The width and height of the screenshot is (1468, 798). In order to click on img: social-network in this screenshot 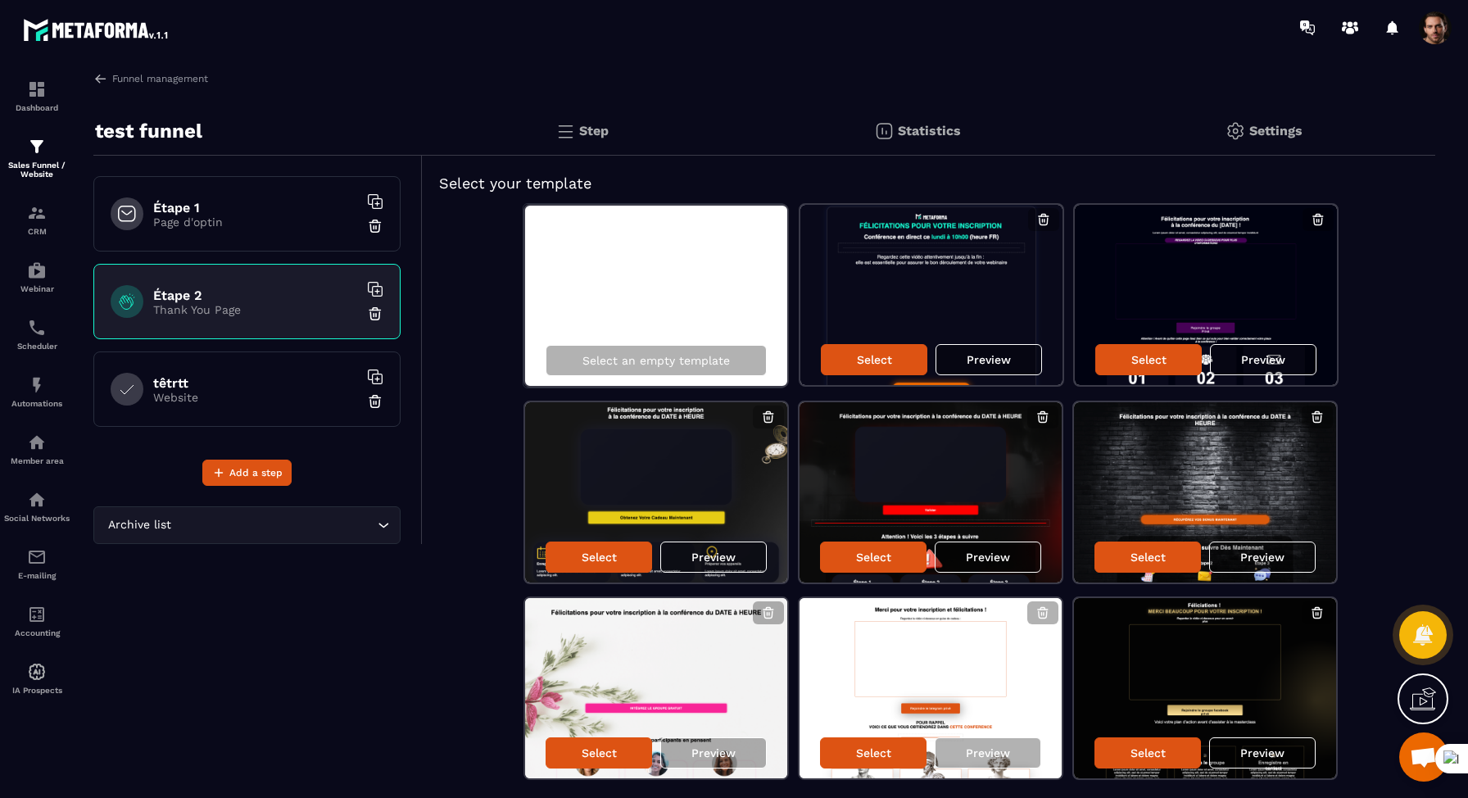, I will do `click(37, 500)`.